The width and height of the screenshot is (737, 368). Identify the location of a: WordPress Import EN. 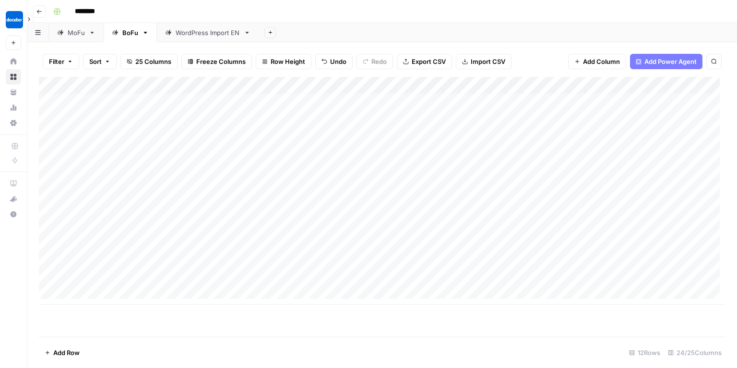
(208, 33).